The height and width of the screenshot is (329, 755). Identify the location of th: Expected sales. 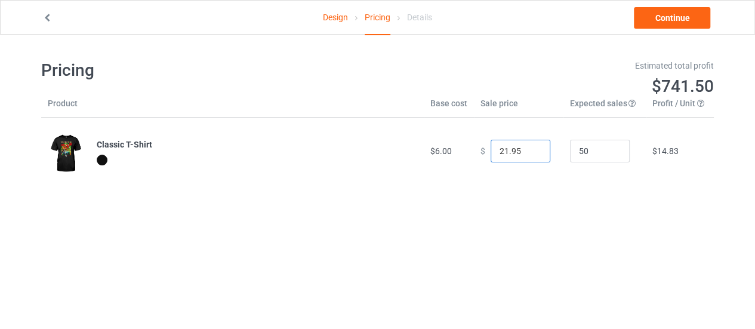
(604, 107).